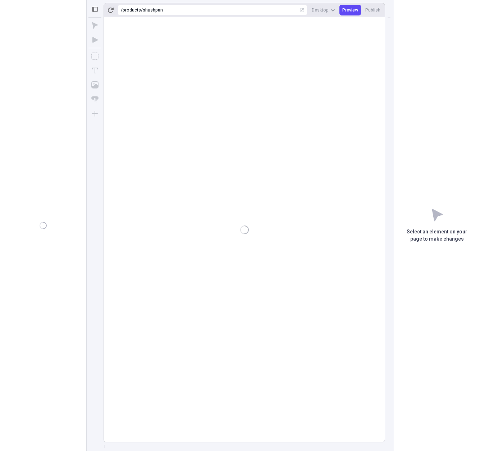 The height and width of the screenshot is (451, 480). I want to click on button: Button, so click(95, 99).